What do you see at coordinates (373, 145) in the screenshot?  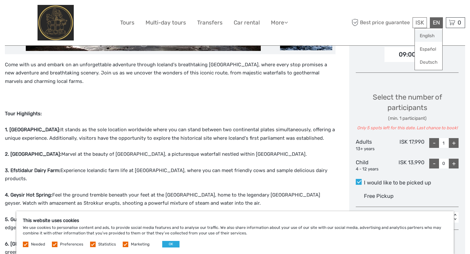 I see `div: Adults` at bounding box center [373, 145].